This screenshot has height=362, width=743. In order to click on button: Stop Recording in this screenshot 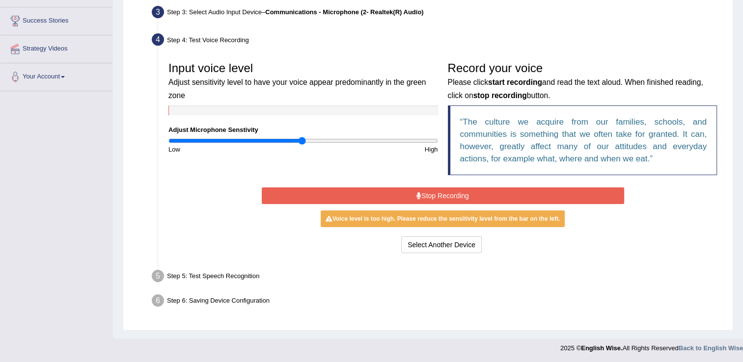, I will do `click(443, 196)`.